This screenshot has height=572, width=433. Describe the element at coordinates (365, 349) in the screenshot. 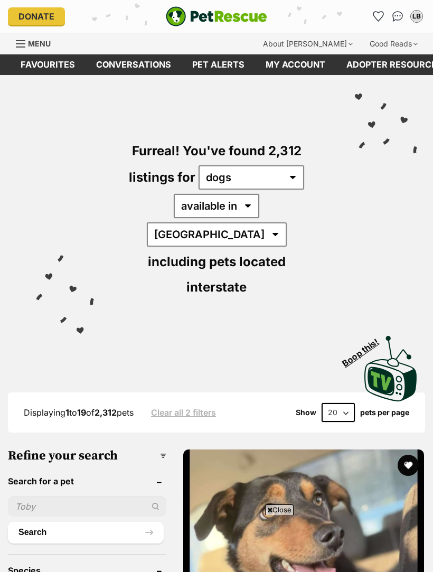

I see `span: Boop this!` at that location.